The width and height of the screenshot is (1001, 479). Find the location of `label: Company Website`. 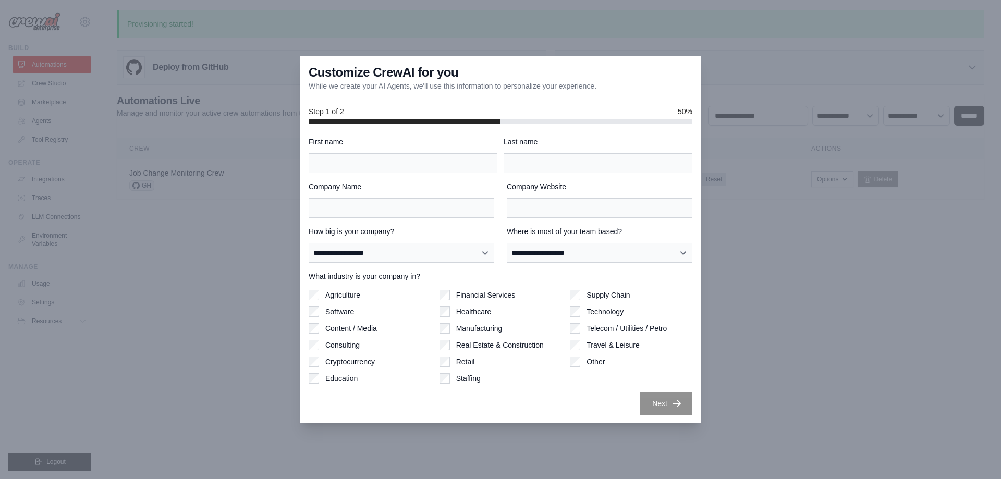

label: Company Website is located at coordinates (600, 187).